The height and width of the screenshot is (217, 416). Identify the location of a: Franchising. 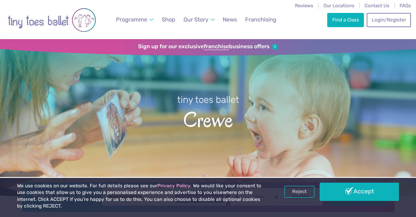
(260, 20).